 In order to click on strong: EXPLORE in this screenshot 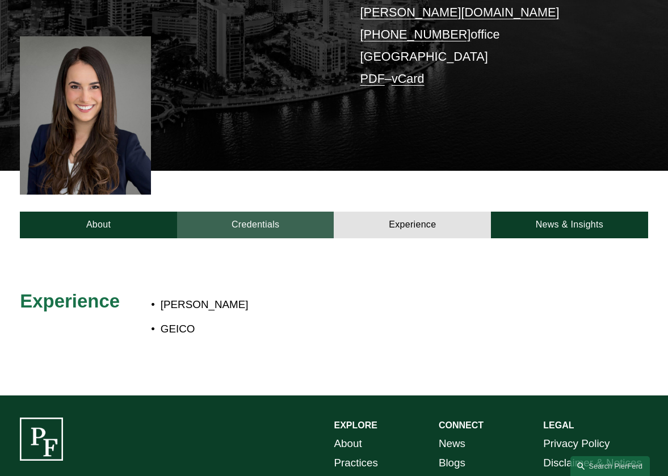, I will do `click(356, 425)`.